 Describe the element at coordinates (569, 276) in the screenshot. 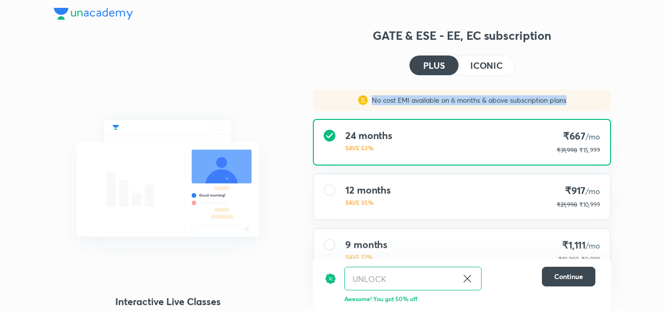

I see `button: Continue` at that location.